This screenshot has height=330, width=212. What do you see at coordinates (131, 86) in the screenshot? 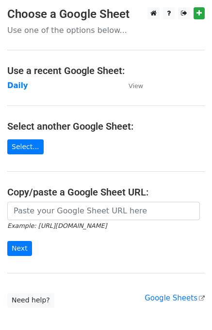
I see `a: View` at bounding box center [131, 86].